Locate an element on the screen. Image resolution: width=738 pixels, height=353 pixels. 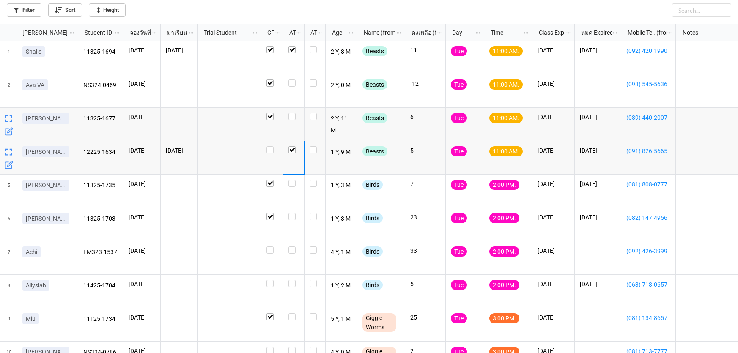
a: (092) 426-3999 is located at coordinates (648, 251).